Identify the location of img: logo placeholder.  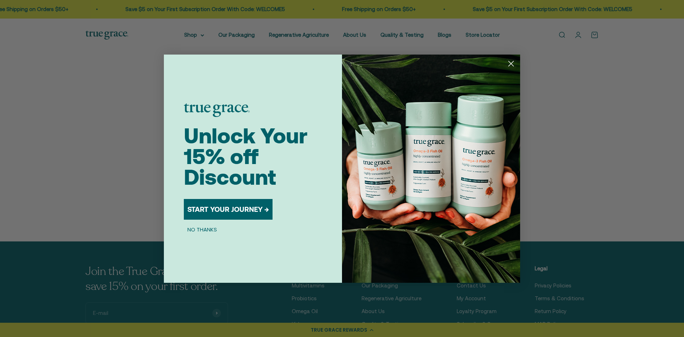
(217, 110).